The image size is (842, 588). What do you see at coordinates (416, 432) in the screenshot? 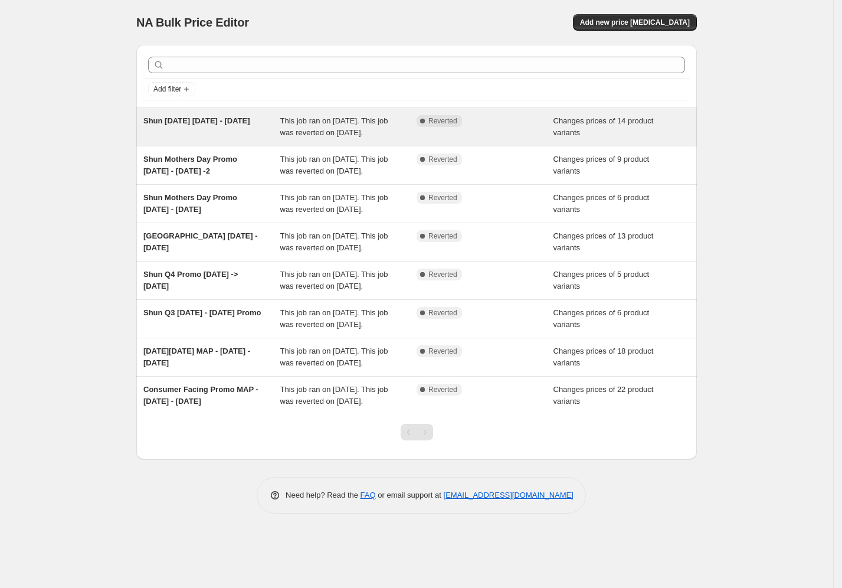
I see `nav: Pagination` at bounding box center [416, 432].